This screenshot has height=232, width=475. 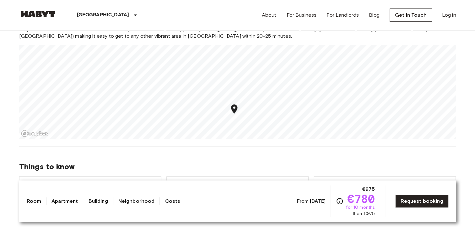 I want to click on span: for 10 months, so click(x=360, y=207).